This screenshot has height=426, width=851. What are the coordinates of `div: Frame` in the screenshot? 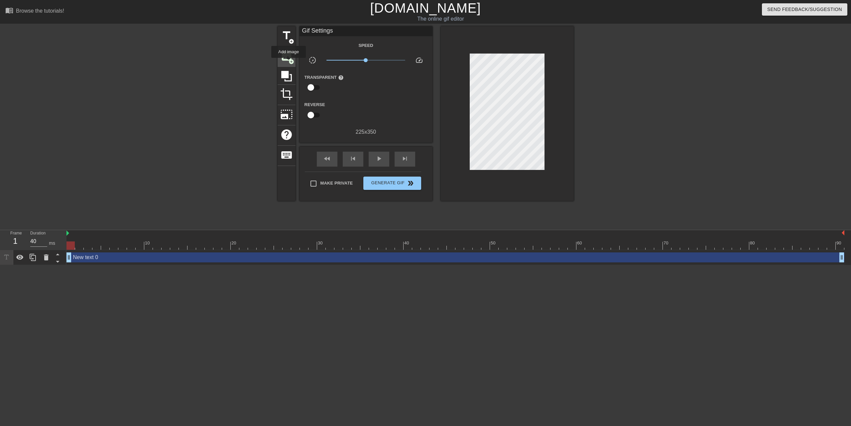 It's located at (15, 240).